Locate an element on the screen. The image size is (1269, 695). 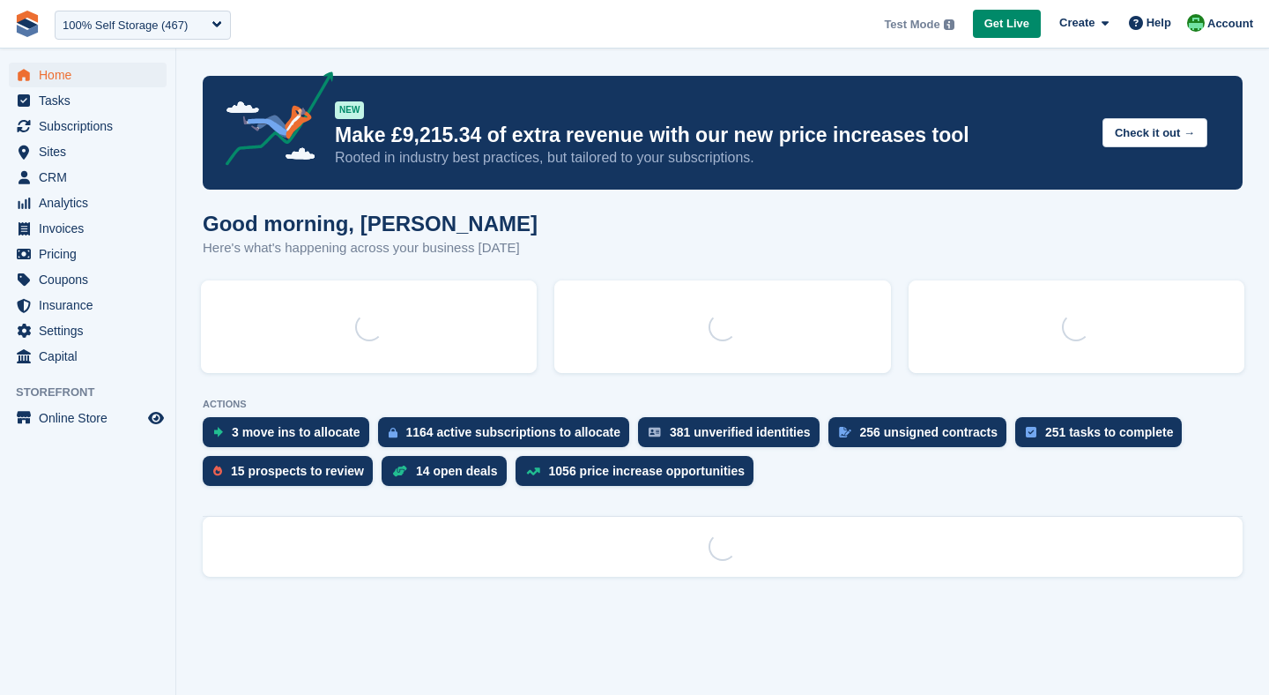
span: Capital is located at coordinates (92, 356).